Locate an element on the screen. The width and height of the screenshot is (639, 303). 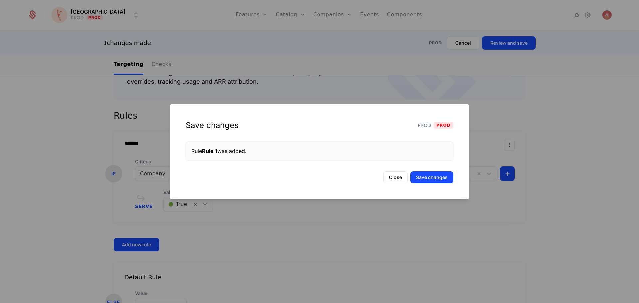
button: Save changes is located at coordinates (431, 177).